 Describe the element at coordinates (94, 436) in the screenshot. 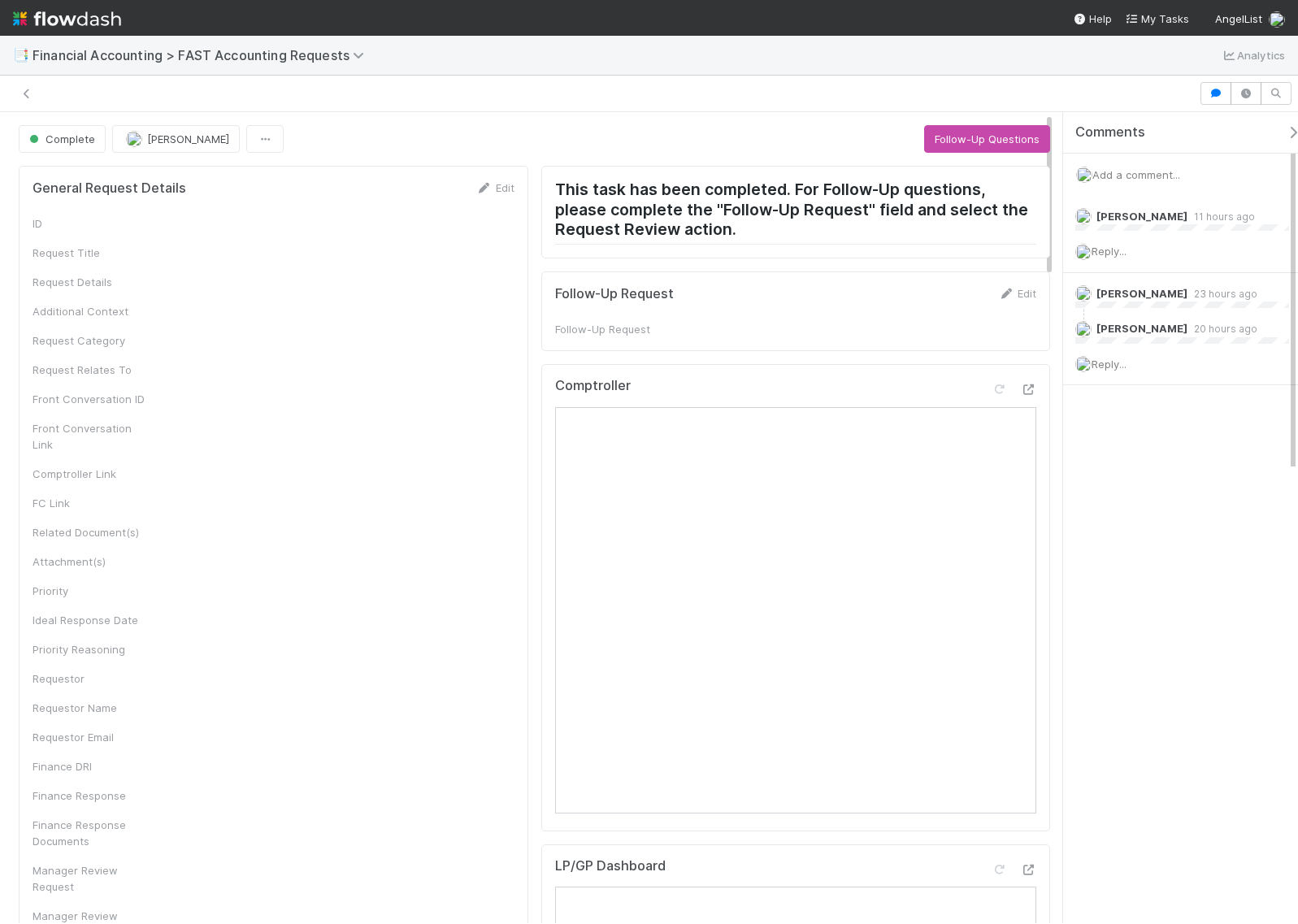

I see `div: Front Conversation Link` at that location.